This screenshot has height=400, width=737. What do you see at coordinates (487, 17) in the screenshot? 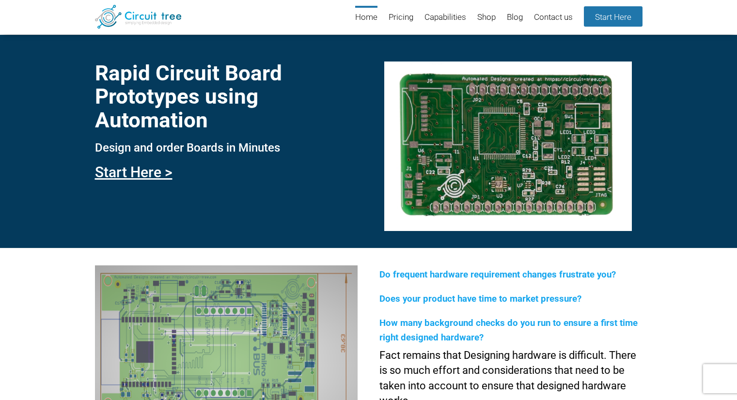
I see `a: Shop` at bounding box center [487, 17].